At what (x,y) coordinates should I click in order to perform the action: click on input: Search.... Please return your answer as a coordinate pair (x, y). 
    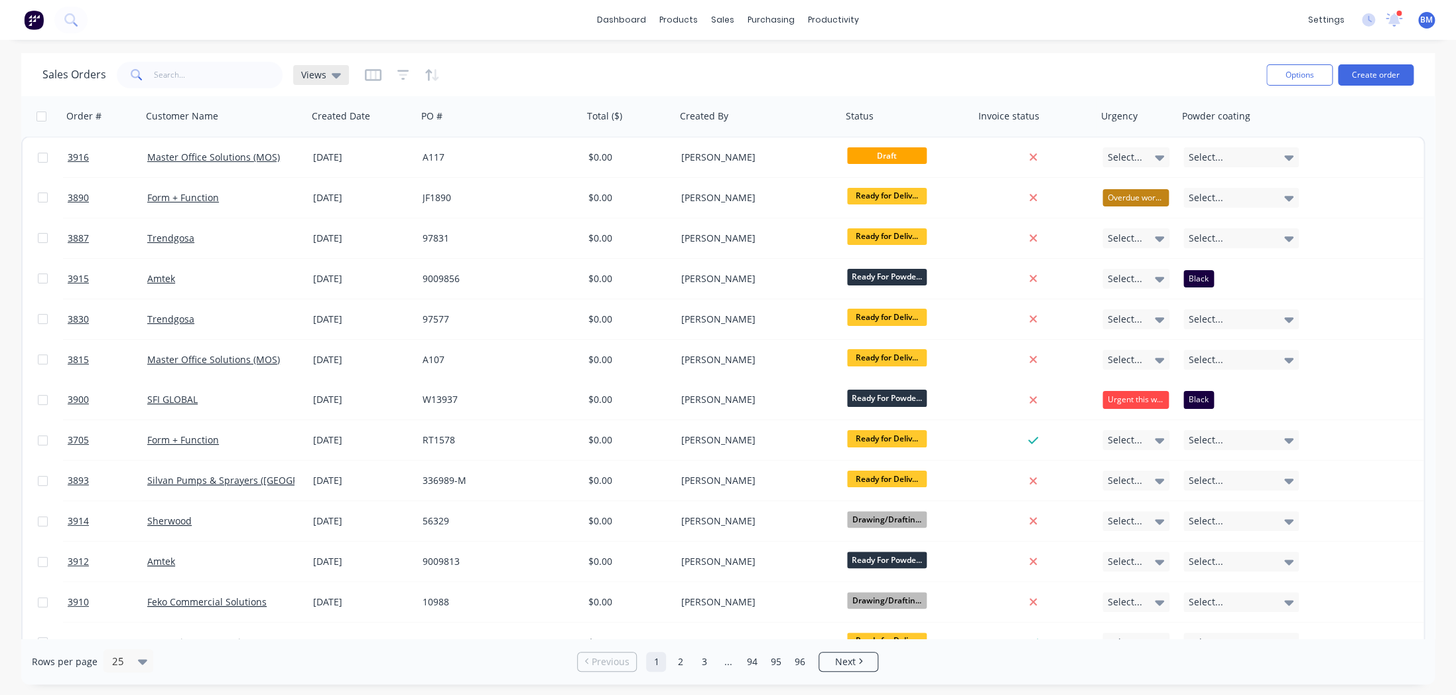
    Looking at the image, I should click on (218, 75).